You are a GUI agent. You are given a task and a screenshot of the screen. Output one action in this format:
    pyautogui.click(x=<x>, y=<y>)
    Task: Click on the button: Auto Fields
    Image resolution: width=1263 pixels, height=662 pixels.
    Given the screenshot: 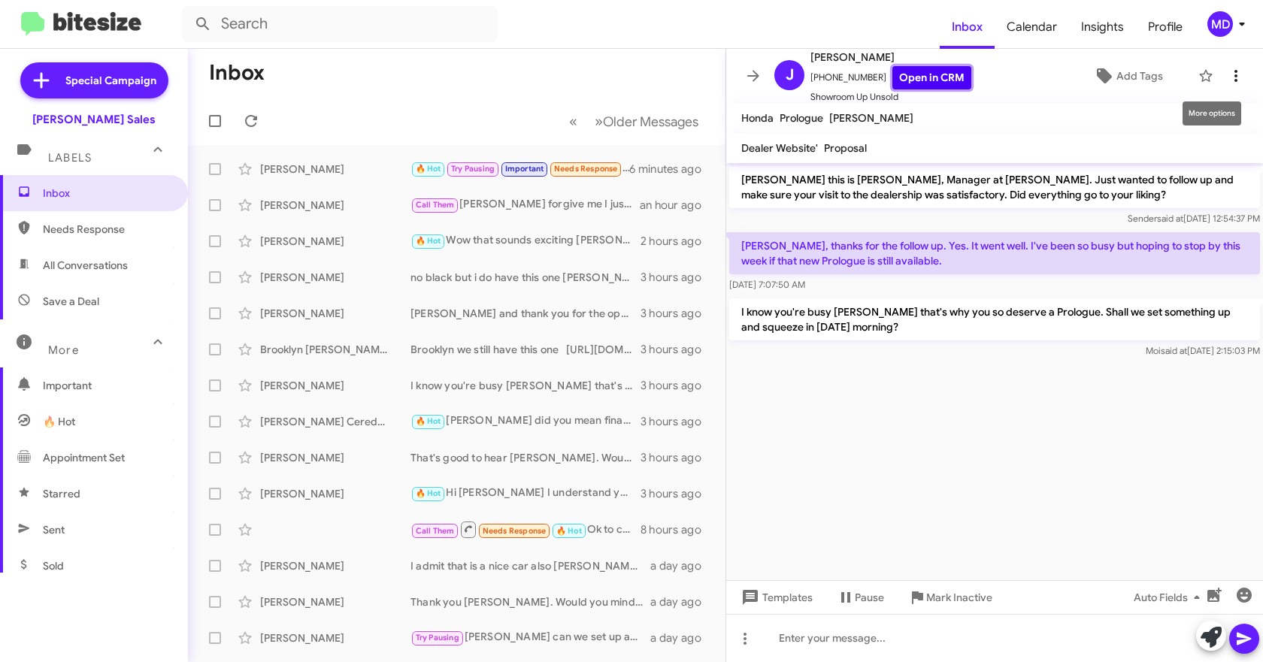 What is the action you would take?
    pyautogui.click(x=1170, y=598)
    